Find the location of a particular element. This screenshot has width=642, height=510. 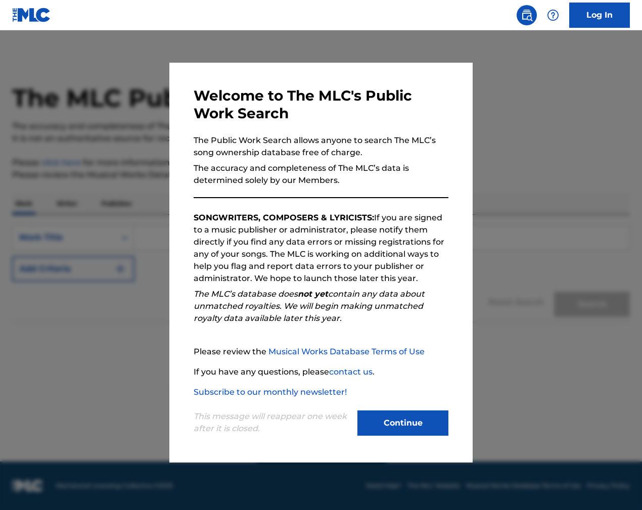

a: Subscribe to our monthly newsletter! is located at coordinates (270, 392).